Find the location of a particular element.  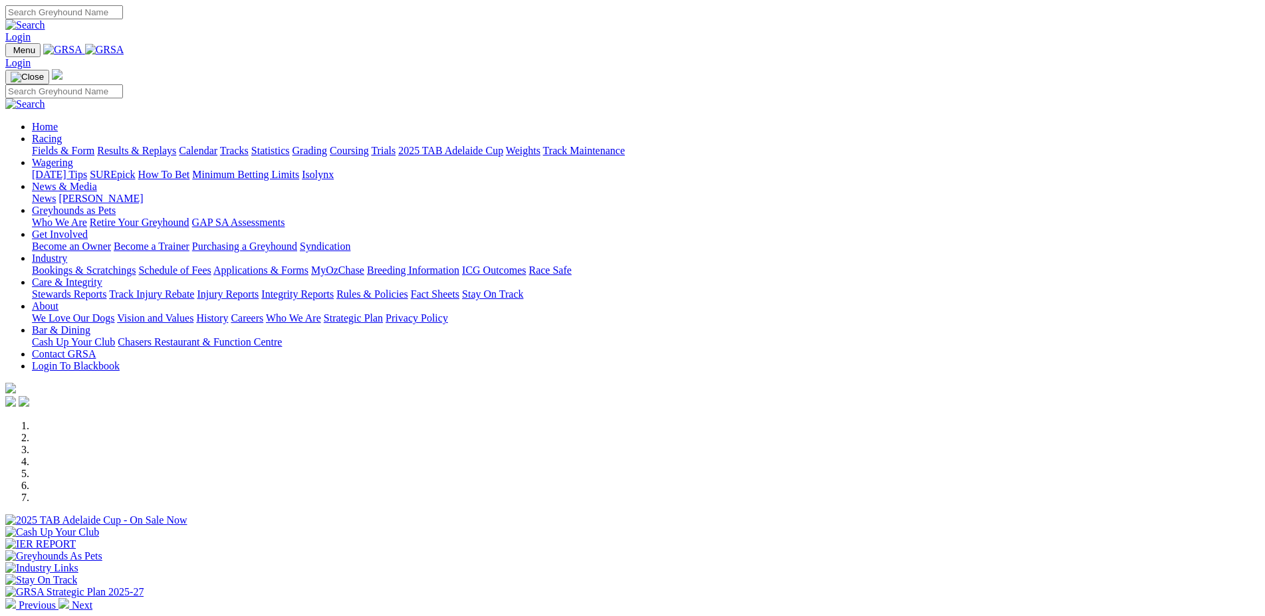

a: How To Bet is located at coordinates (164, 174).